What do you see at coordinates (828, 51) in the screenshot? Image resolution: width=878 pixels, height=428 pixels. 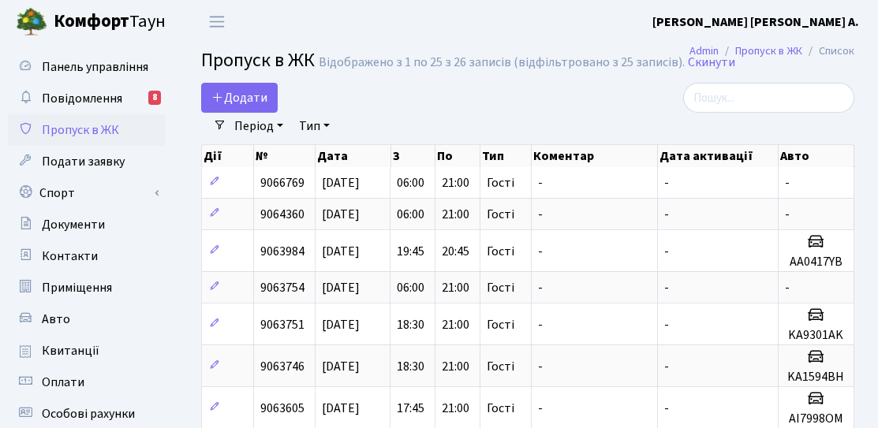 I see `li: Список` at bounding box center [828, 51].